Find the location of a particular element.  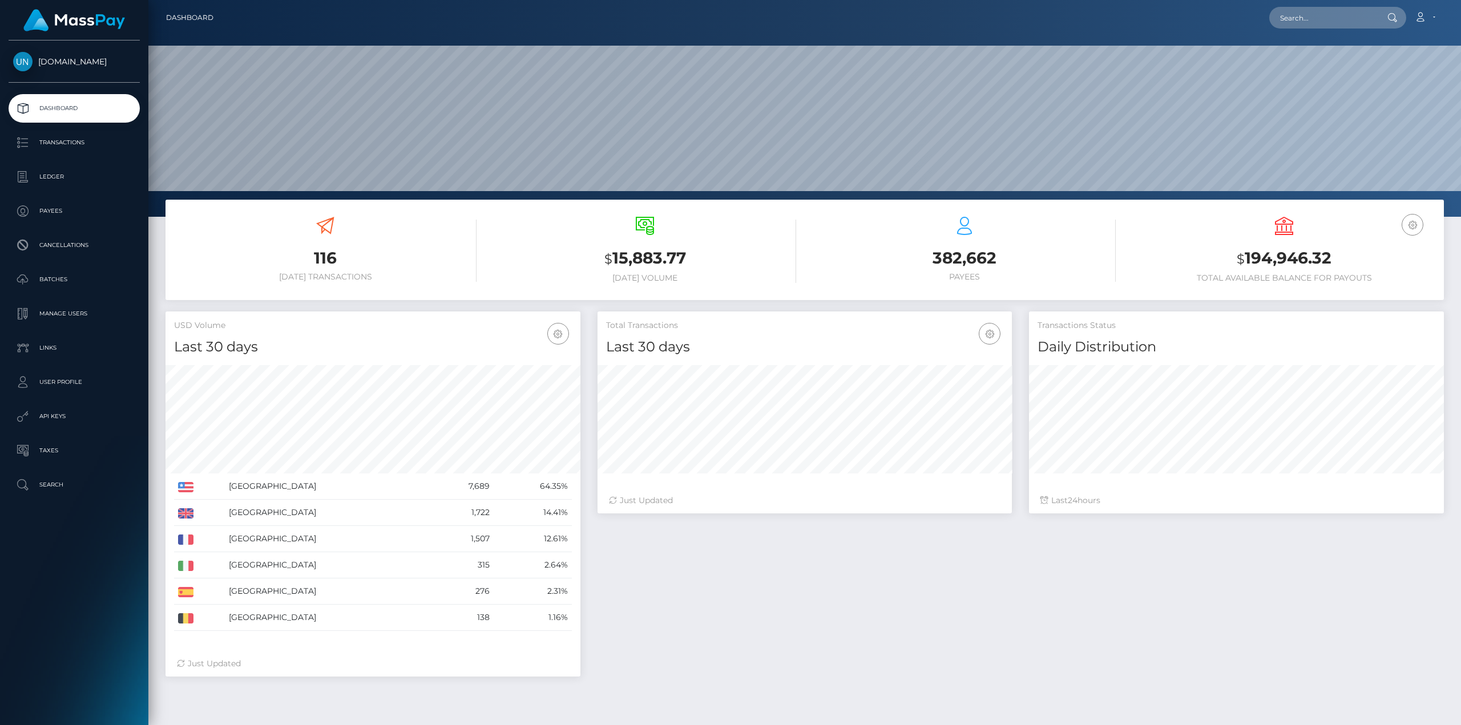

p: Search is located at coordinates (74, 485).